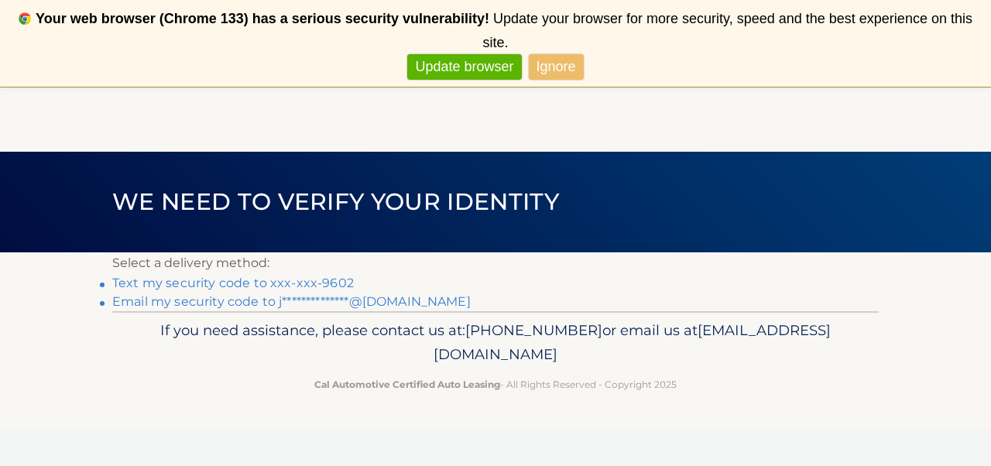 This screenshot has width=991, height=466. What do you see at coordinates (727, 30) in the screenshot?
I see `span: Update your browser for more security, speed and the best experience on this site.` at bounding box center [727, 30].